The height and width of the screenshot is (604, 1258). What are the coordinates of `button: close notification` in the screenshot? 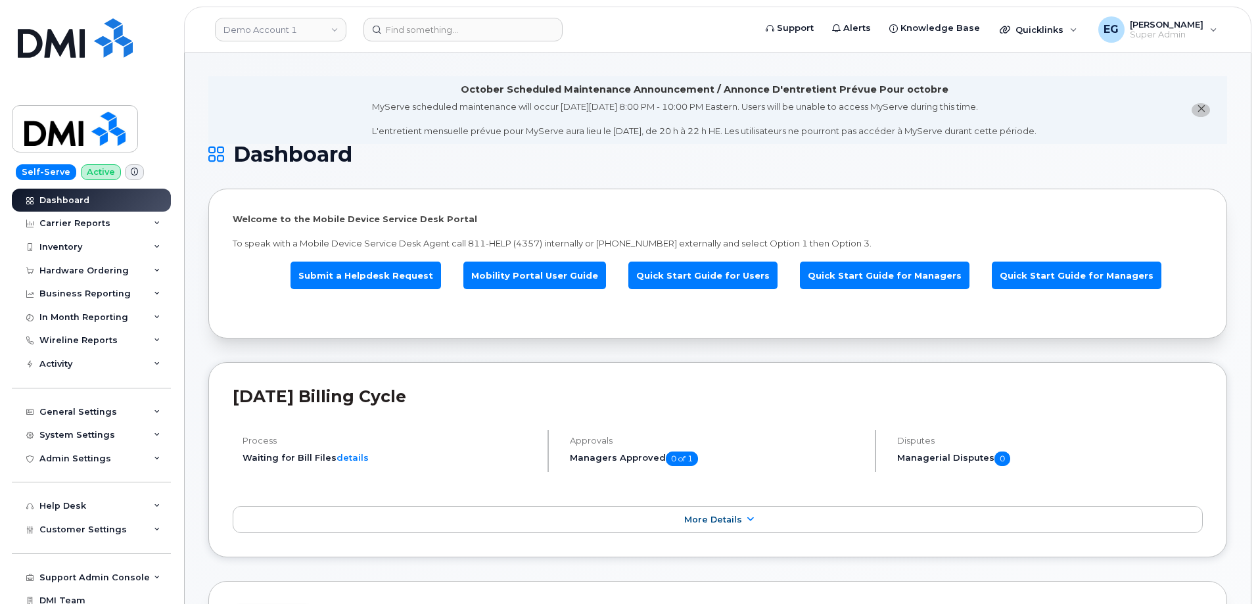 It's located at (1201, 110).